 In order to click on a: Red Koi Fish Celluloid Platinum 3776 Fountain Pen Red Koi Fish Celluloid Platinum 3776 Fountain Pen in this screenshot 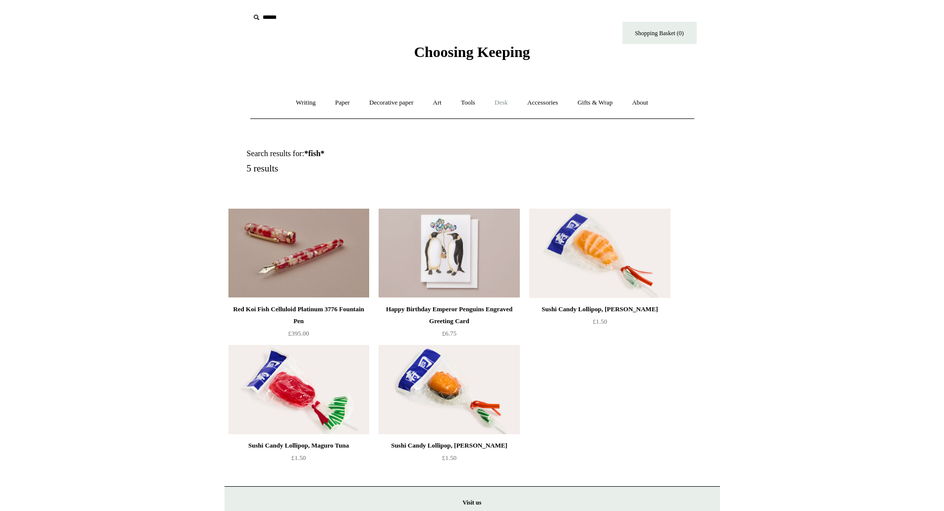, I will do `click(299, 253)`.